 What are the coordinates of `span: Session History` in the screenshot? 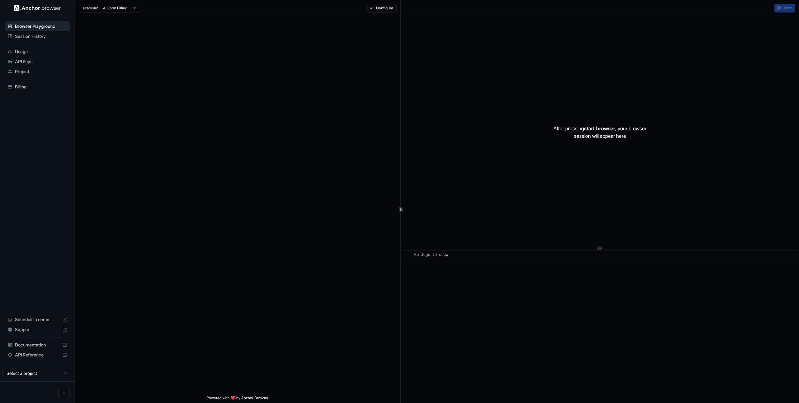 It's located at (41, 36).